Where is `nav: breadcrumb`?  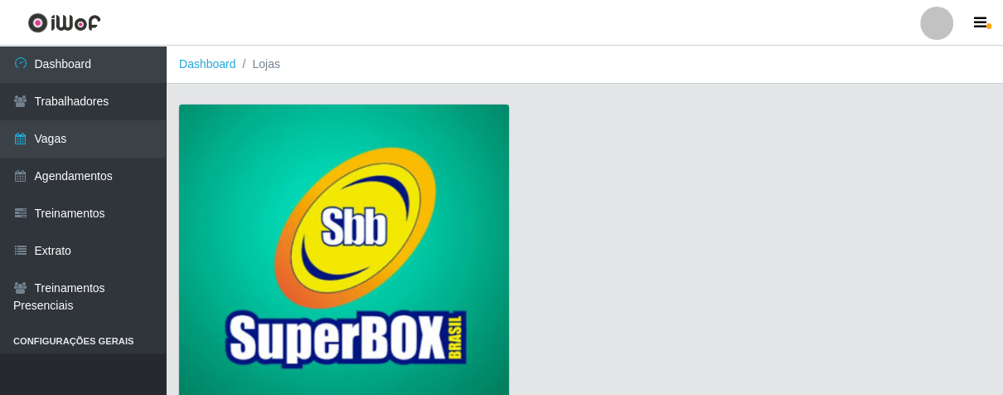 nav: breadcrumb is located at coordinates (585, 65).